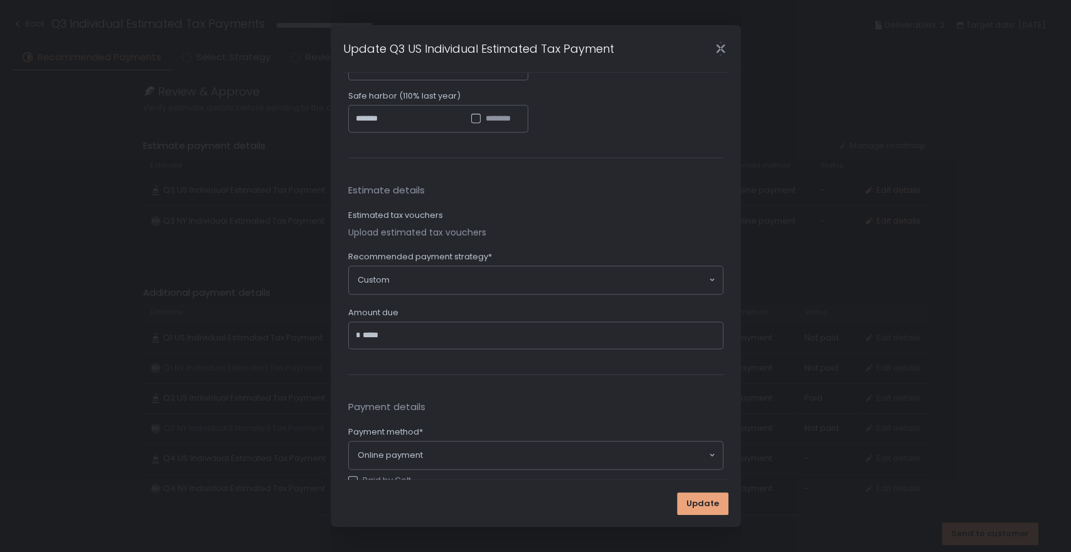 The image size is (1071, 552). What do you see at coordinates (385, 432) in the screenshot?
I see `span: Payment method*` at bounding box center [385, 432].